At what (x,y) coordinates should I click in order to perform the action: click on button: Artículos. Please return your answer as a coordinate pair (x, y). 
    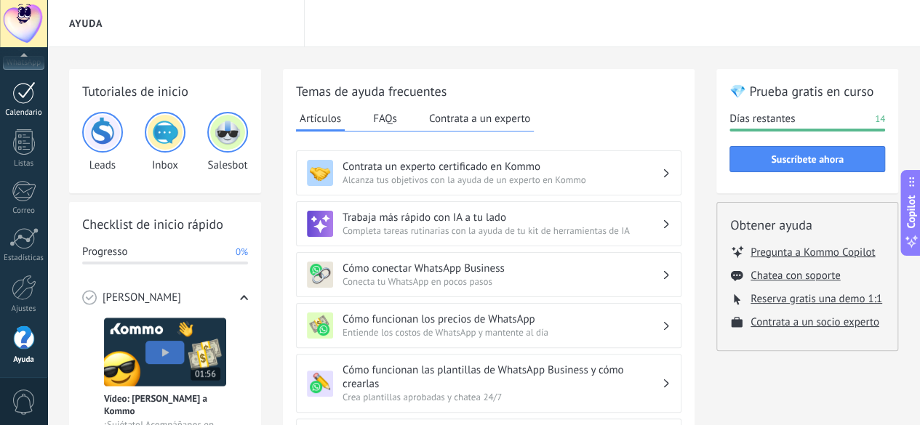
    Looking at the image, I should click on (320, 119).